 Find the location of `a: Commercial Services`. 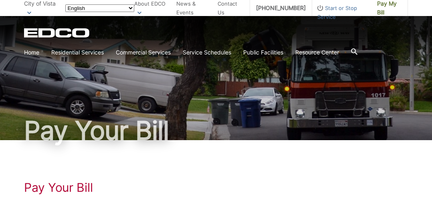

a: Commercial Services is located at coordinates (143, 53).